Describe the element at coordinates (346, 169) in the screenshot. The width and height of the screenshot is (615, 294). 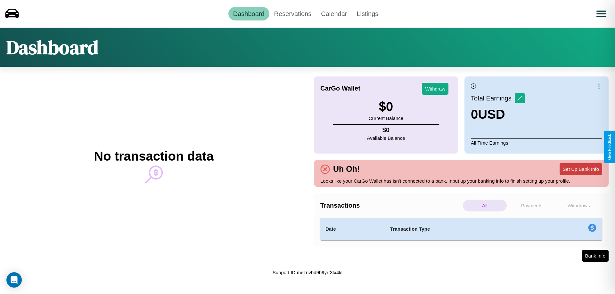
I see `h4: Uh Oh!` at that location.